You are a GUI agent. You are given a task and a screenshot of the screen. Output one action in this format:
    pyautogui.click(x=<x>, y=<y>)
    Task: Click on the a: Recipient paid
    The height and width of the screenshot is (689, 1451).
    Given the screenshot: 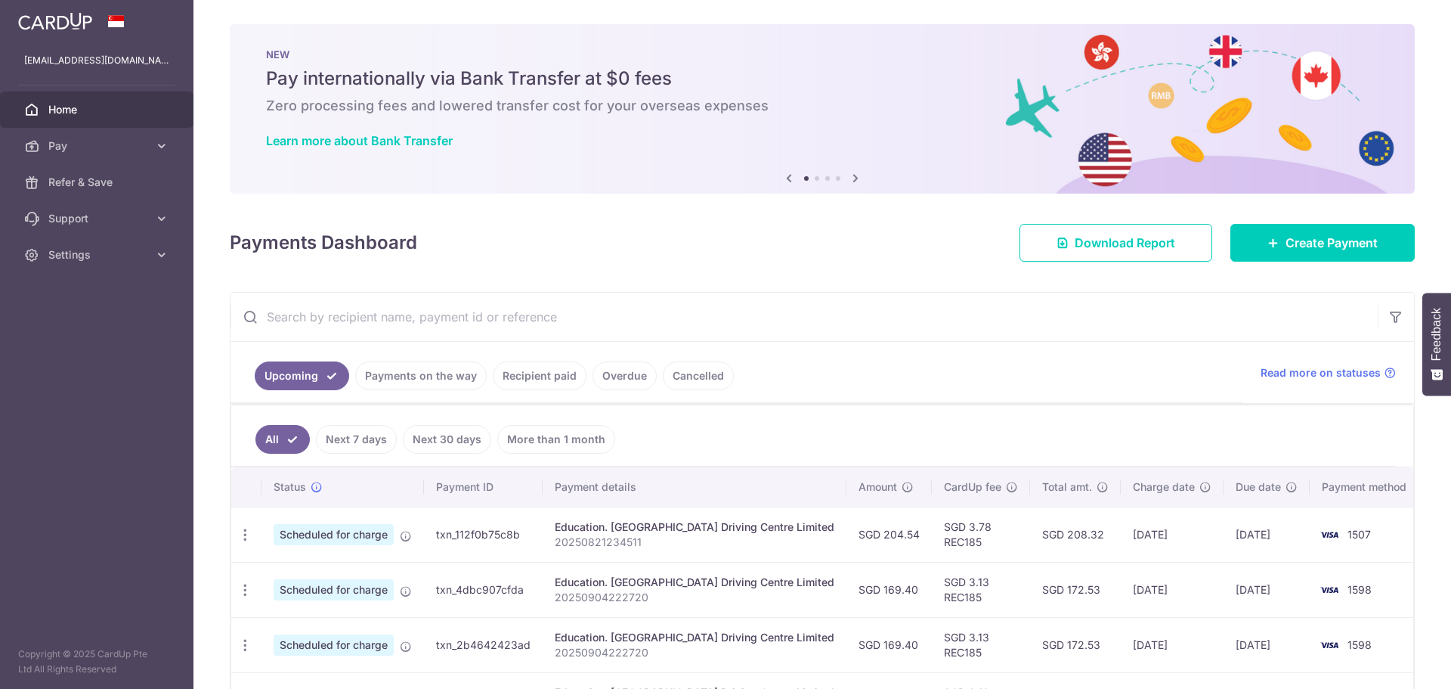 What is the action you would take?
    pyautogui.click(x=540, y=376)
    